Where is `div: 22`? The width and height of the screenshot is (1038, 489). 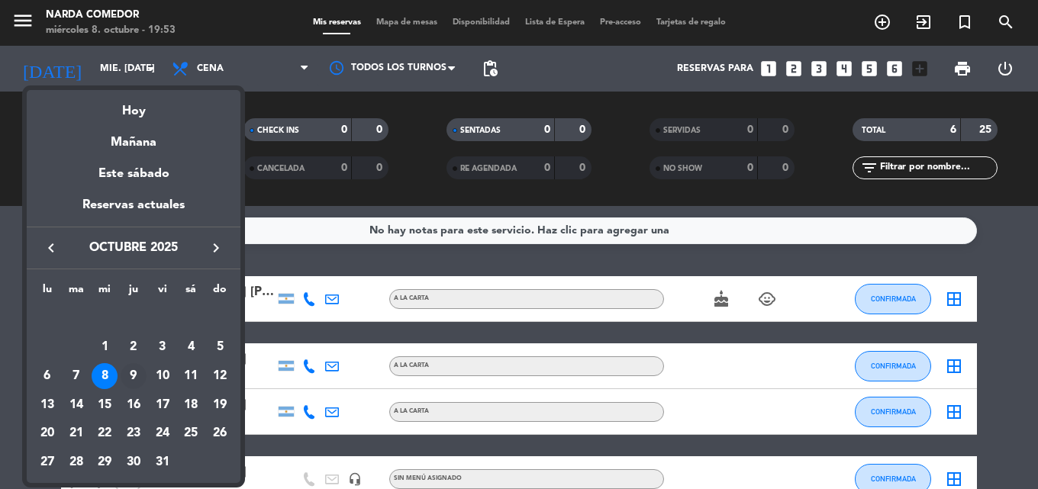 div: 22 is located at coordinates (105, 434).